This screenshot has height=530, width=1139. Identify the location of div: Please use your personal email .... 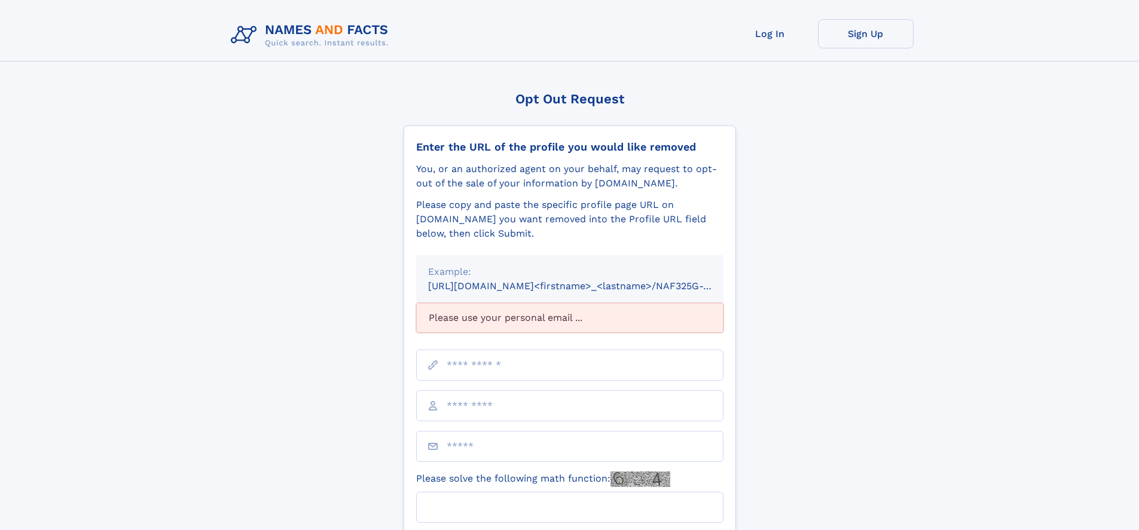
(570, 318).